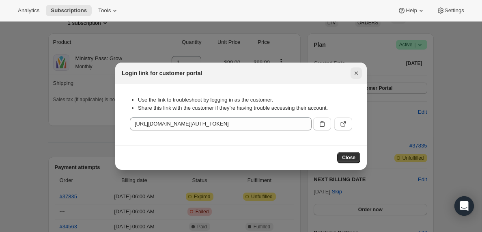 This screenshot has width=482, height=232. What do you see at coordinates (69, 11) in the screenshot?
I see `span: Subscriptions` at bounding box center [69, 11].